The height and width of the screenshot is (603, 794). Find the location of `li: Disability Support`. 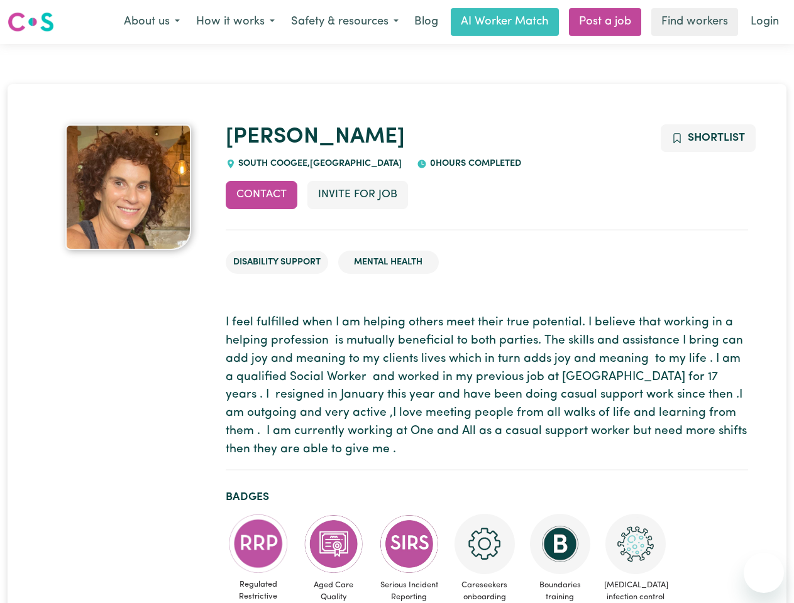

li: Disability Support is located at coordinates (277, 263).